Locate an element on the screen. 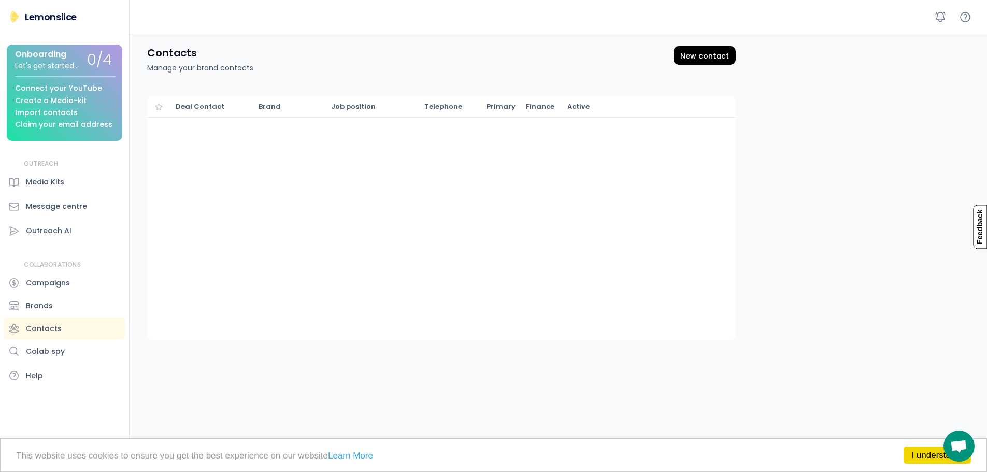  div: Outreach AI is located at coordinates (49, 231).